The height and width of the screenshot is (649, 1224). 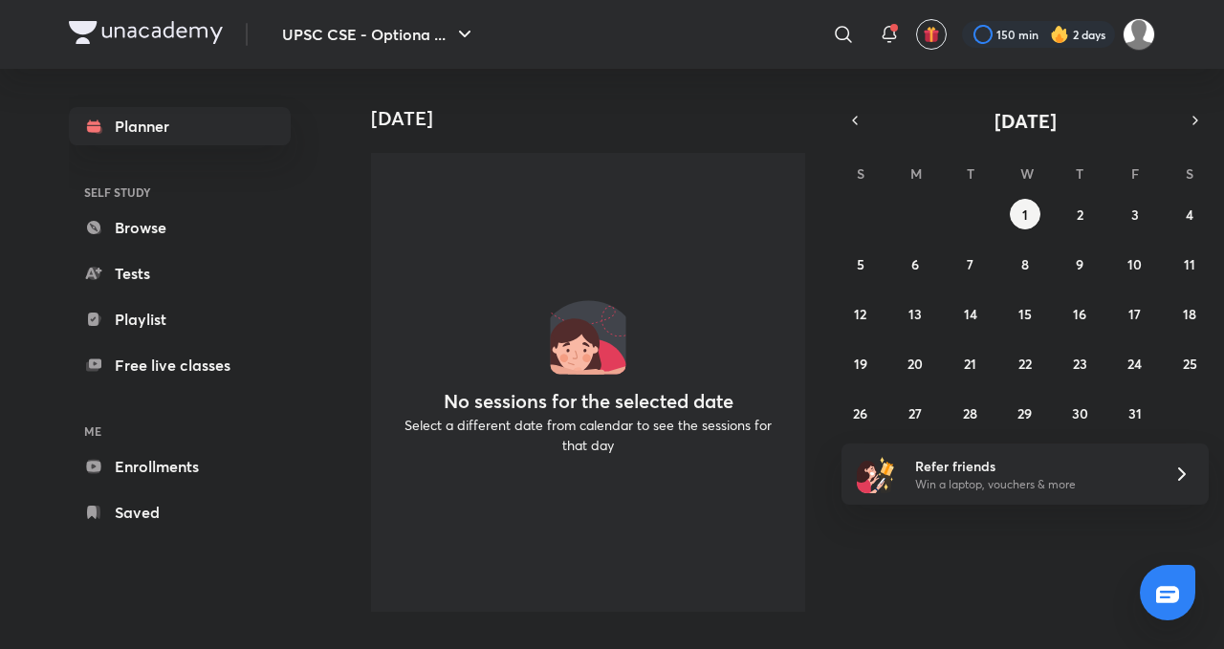 What do you see at coordinates (1079, 314) in the screenshot?
I see `abbr: October 16, 2025` at bounding box center [1079, 314].